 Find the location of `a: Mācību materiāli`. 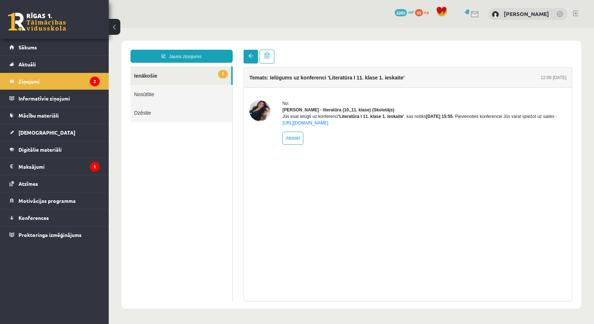

a: Mācību materiāli is located at coordinates (54, 115).